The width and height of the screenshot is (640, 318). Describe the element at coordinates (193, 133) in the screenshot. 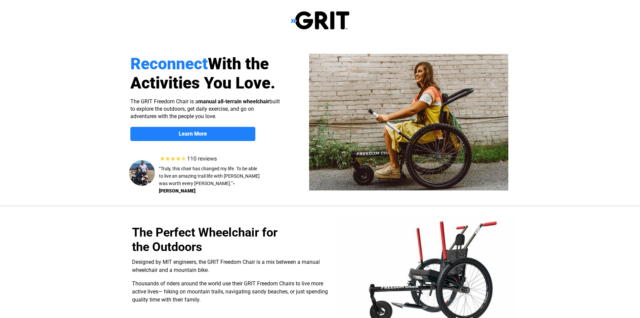

I see `strong: Learn More` at that location.